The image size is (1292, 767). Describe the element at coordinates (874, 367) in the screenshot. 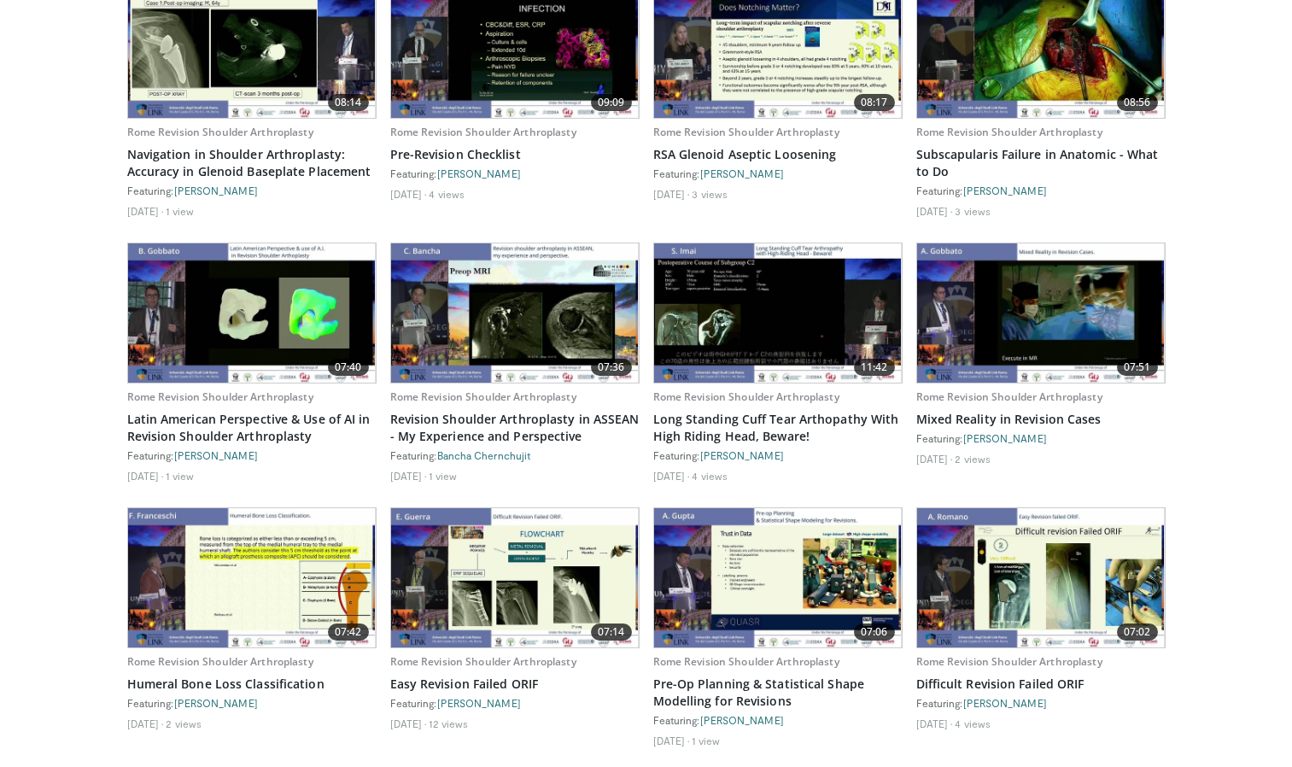

I see `span: 11:42` at that location.